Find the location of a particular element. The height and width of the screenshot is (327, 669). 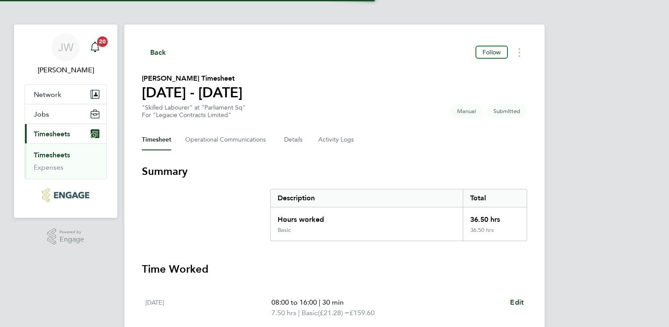

button: Operational Communications is located at coordinates (228, 140).